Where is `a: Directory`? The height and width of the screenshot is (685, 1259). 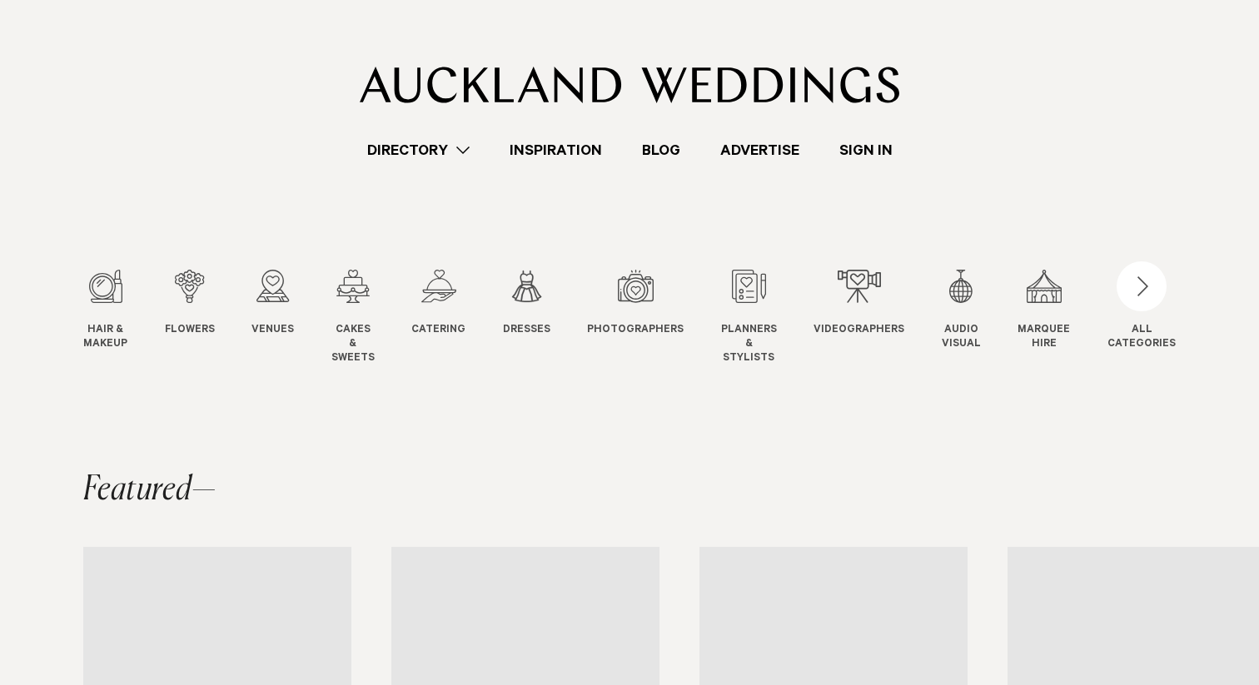 a: Directory is located at coordinates (418, 150).